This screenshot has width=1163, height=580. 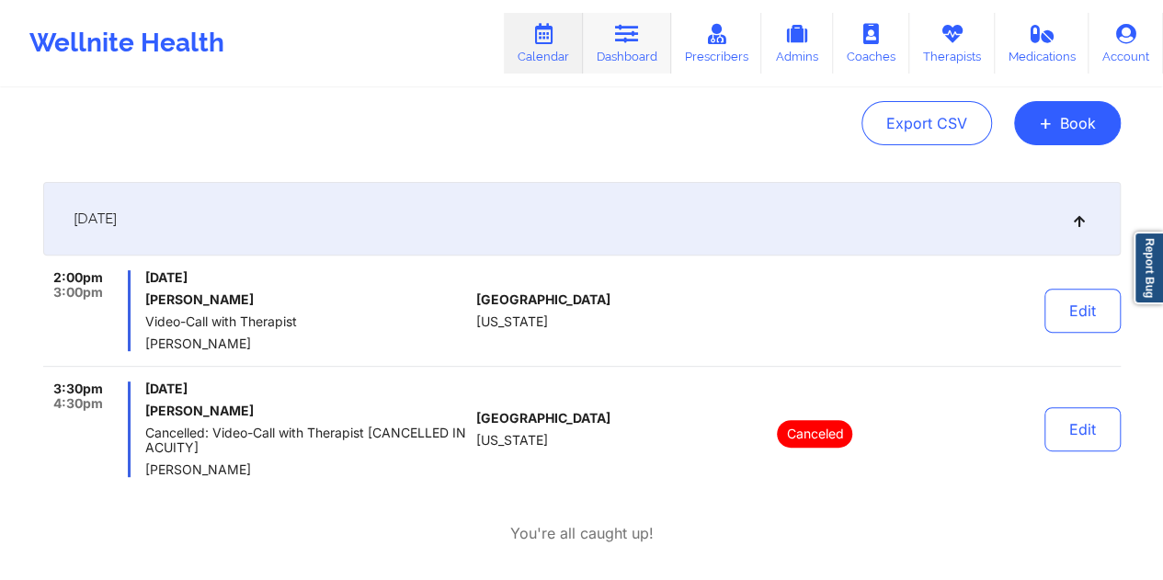 What do you see at coordinates (582, 533) in the screenshot?
I see `p: You're all caught up!` at bounding box center [582, 533].